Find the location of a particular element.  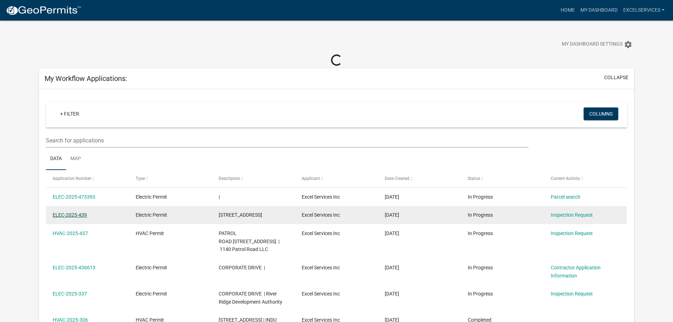

a: Home is located at coordinates (568, 10).